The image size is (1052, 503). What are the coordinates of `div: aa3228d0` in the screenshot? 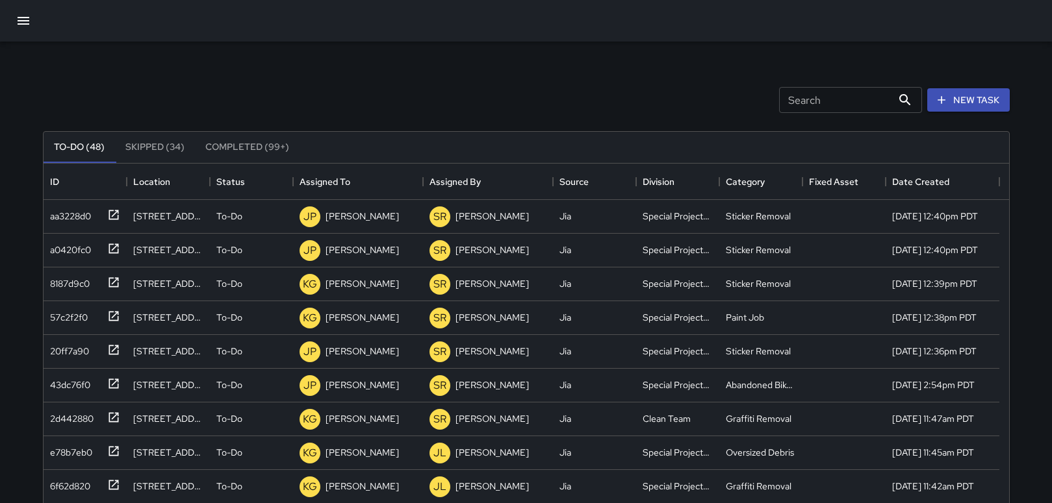 It's located at (68, 214).